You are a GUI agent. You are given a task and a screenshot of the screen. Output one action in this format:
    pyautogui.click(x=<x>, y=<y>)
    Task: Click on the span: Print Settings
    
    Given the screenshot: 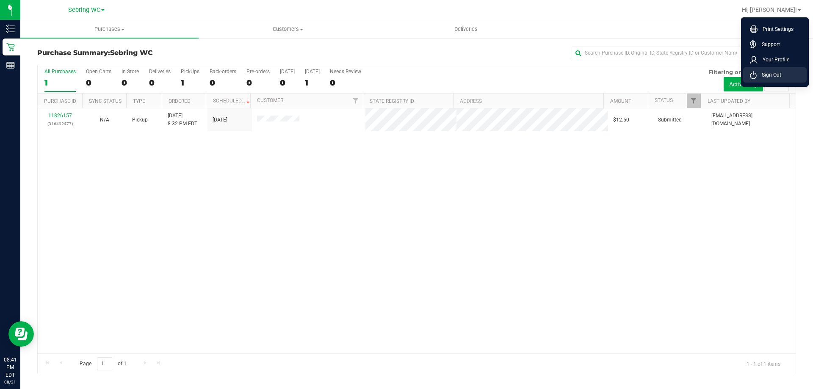 What is the action you would take?
    pyautogui.click(x=775, y=29)
    